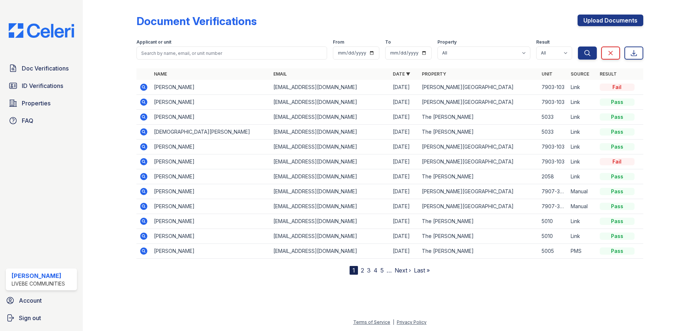  I want to click on a: ID Verifications, so click(41, 86).